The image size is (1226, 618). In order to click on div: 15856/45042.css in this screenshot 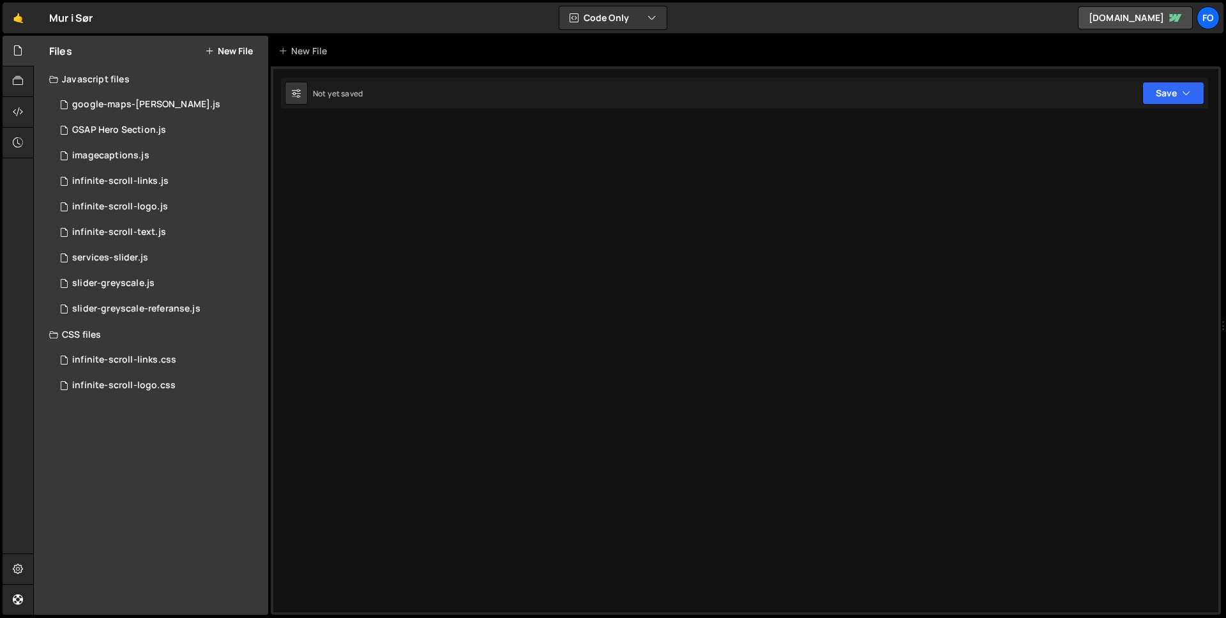, I will do `click(158, 360)`.